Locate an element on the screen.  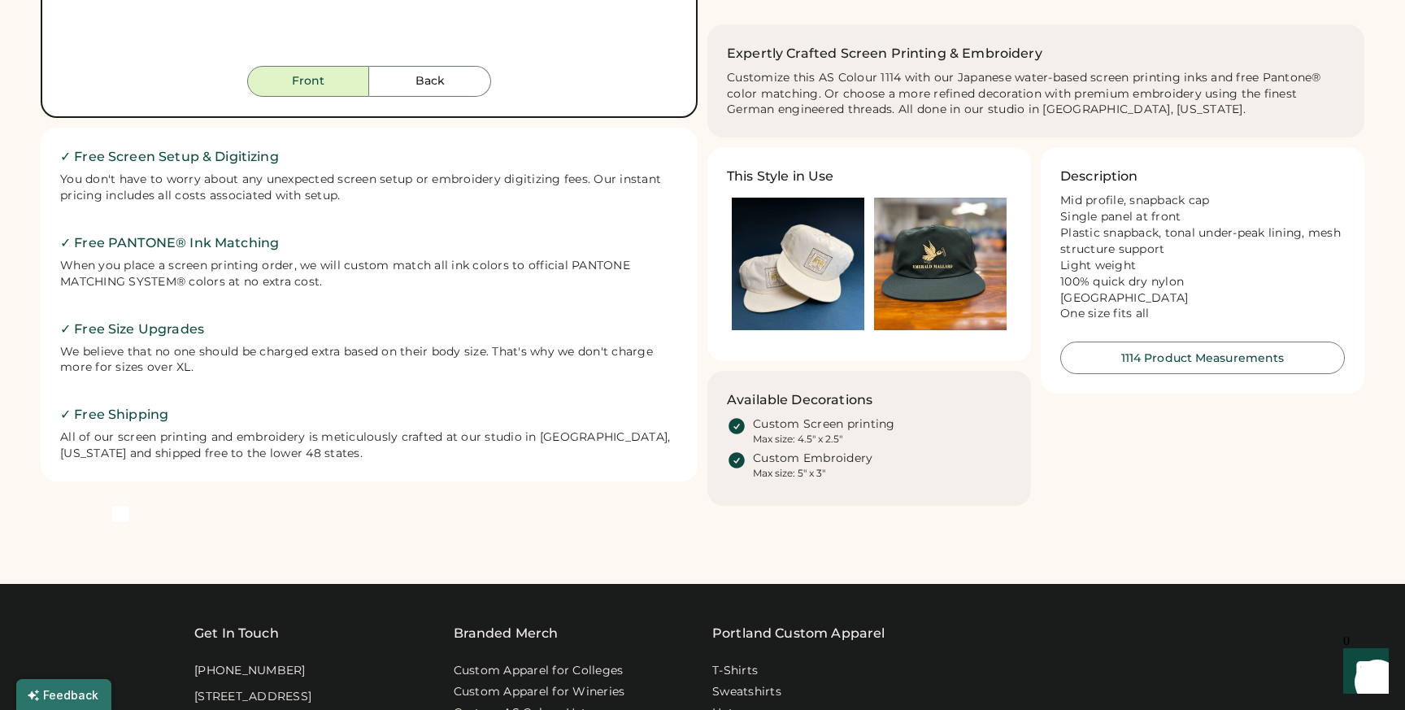
h2: ✓ Free PANTONE® Ink Matching is located at coordinates (369, 243).